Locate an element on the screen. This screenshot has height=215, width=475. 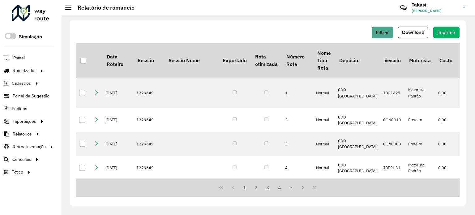
button: Imprimir is located at coordinates (446, 32).